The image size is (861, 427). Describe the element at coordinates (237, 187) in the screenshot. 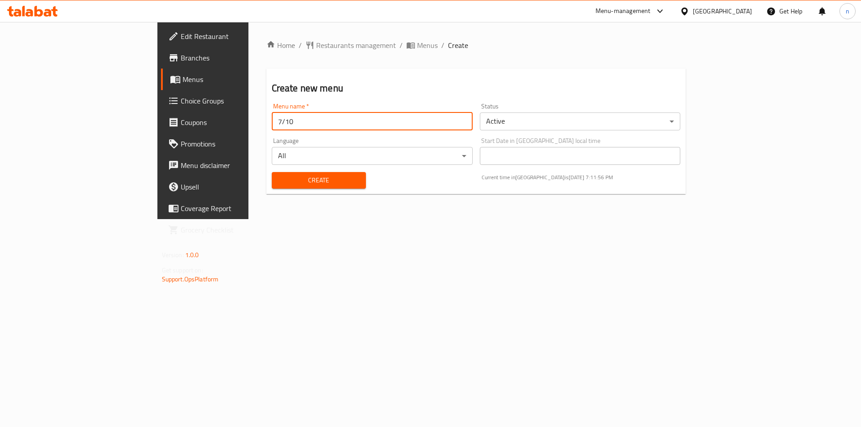

I see `span: Upsell` at that location.